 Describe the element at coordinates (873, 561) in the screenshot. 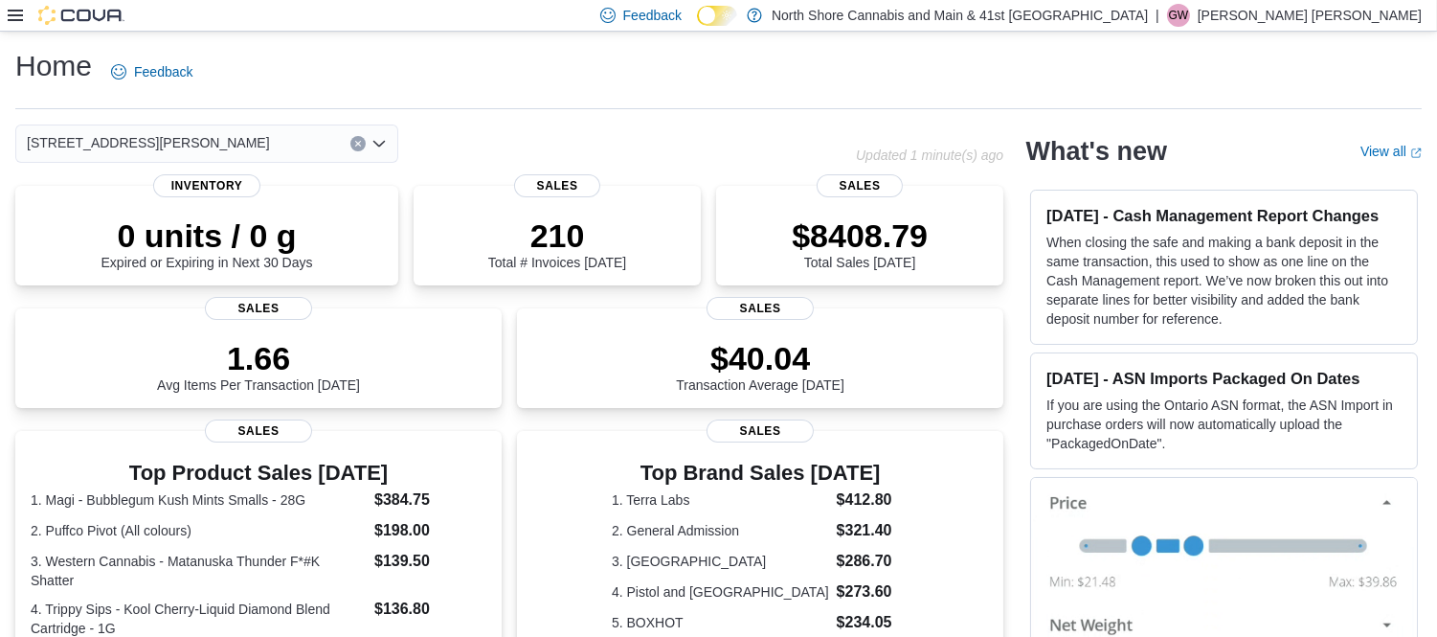

I see `dd: $286.70` at that location.